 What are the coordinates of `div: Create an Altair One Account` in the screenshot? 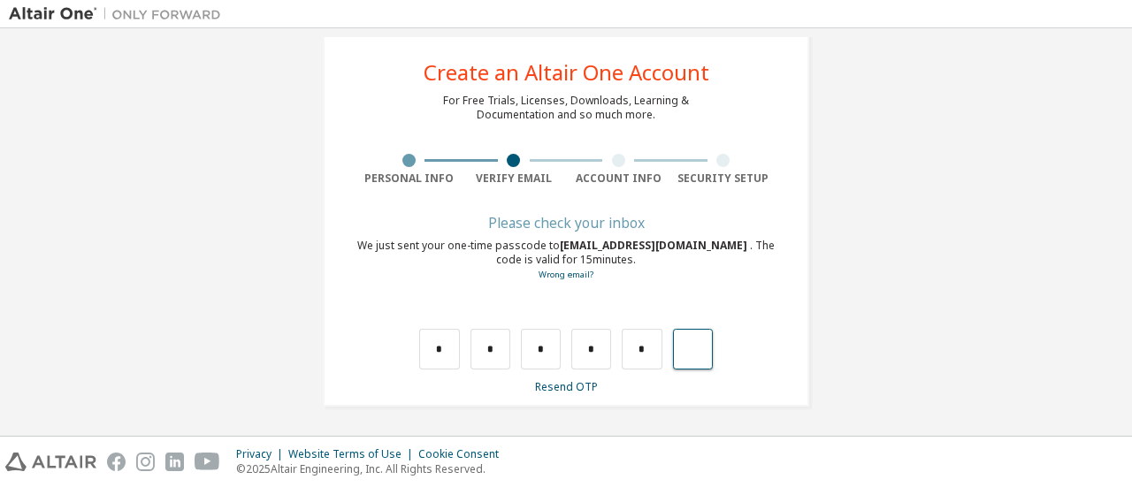 It's located at (566, 73).